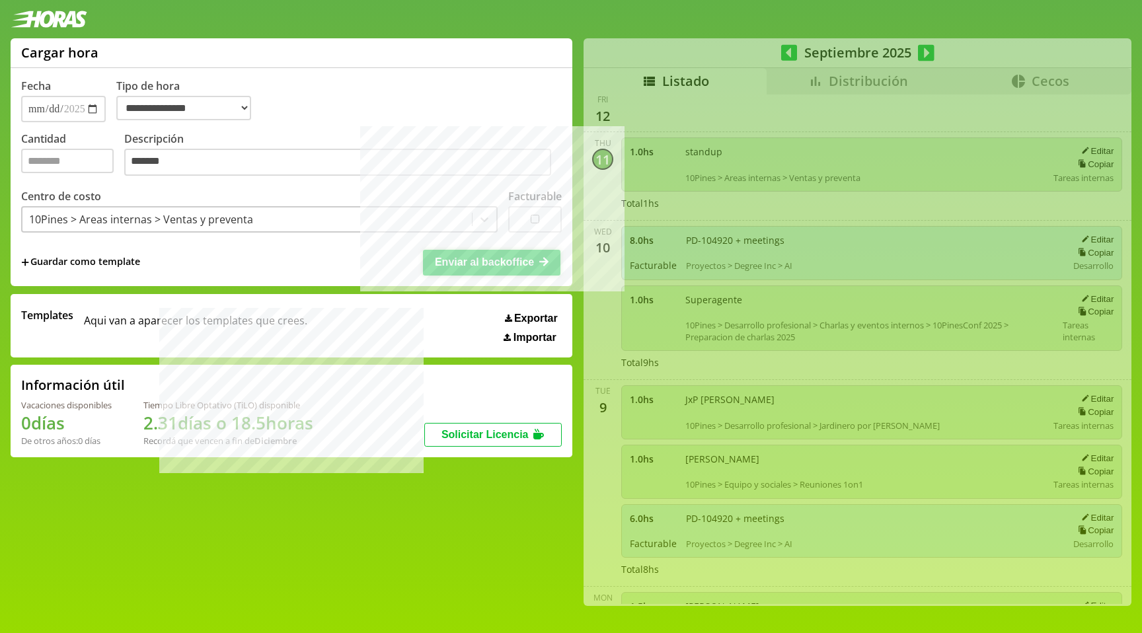 The width and height of the screenshot is (1142, 633). What do you see at coordinates (36, 86) in the screenshot?
I see `label: Fecha` at bounding box center [36, 86].